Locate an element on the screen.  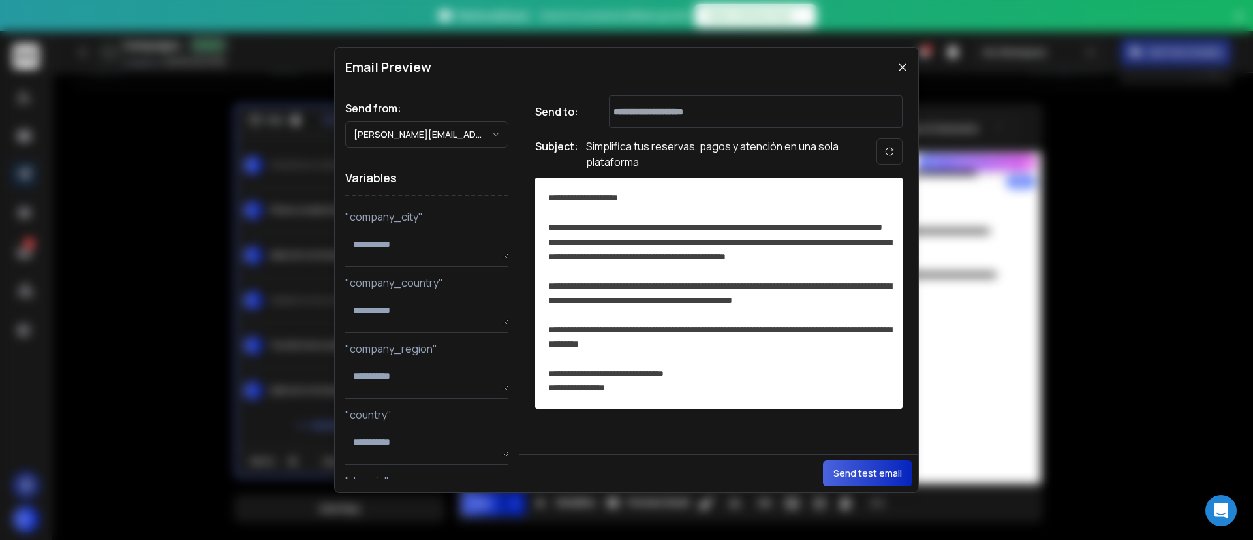
h1: Email Preview is located at coordinates (388, 67).